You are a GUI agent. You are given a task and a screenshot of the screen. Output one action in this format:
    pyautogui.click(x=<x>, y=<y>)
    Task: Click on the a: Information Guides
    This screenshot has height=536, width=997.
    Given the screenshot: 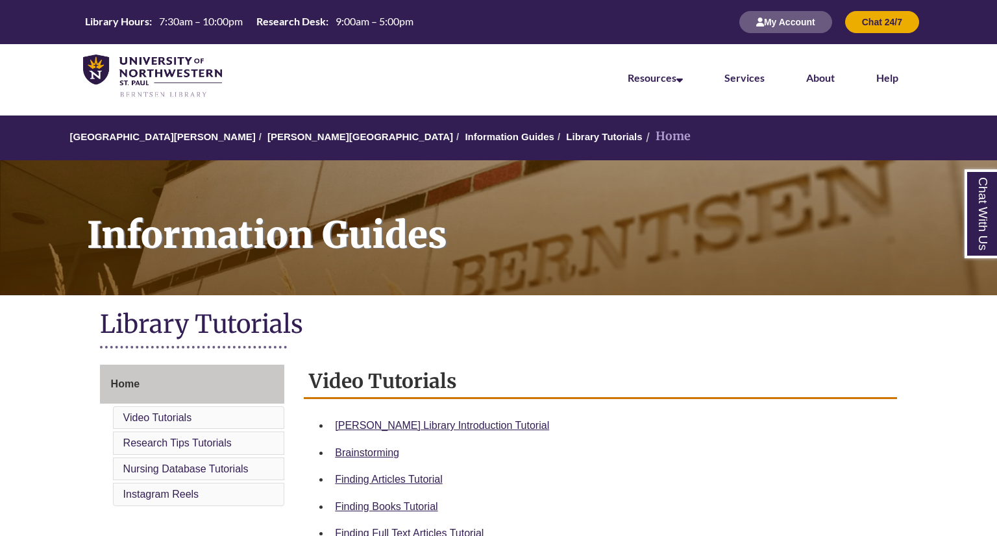 What is the action you would take?
    pyautogui.click(x=510, y=136)
    